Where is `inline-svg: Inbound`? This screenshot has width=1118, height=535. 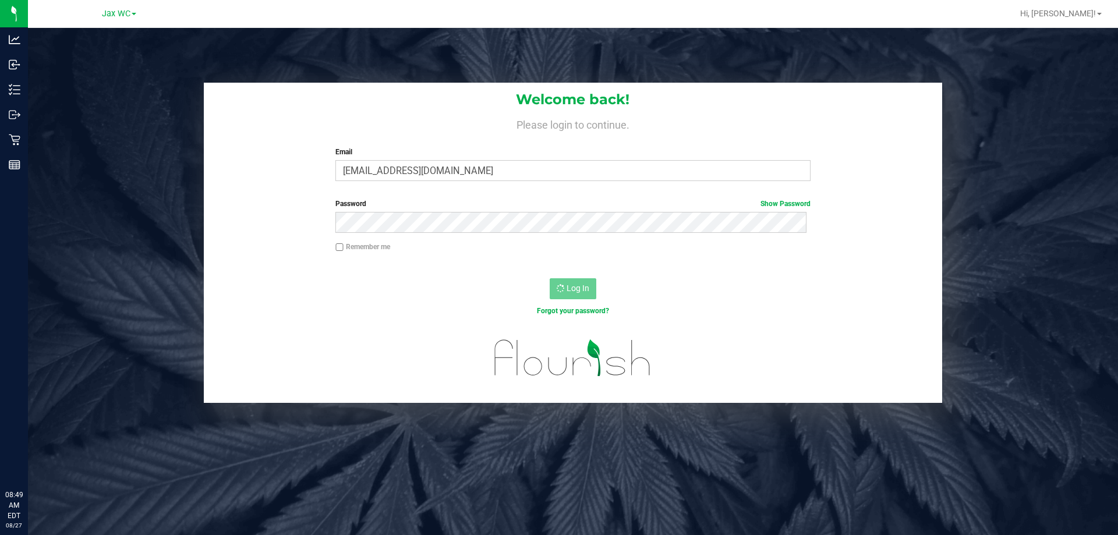
inline-svg: Inbound is located at coordinates (15, 65).